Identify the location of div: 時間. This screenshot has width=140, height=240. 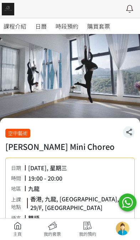
(18, 178).